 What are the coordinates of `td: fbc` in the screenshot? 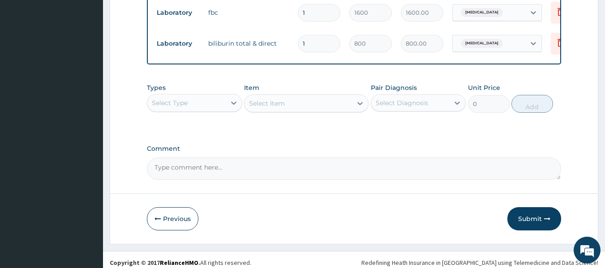 It's located at (248, 13).